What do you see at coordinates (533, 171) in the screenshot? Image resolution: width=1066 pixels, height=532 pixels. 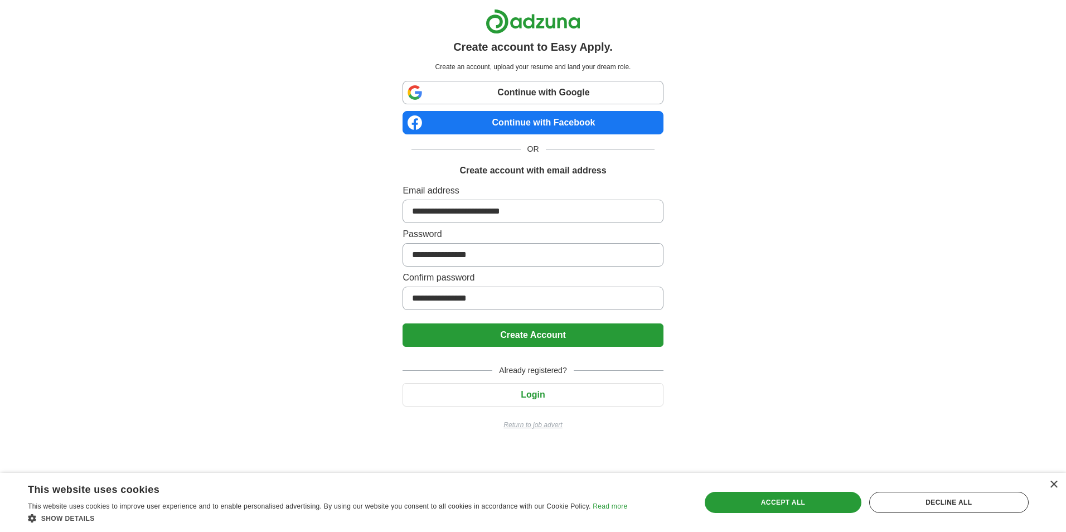 I see `h1: Create account with email address` at bounding box center [533, 171].